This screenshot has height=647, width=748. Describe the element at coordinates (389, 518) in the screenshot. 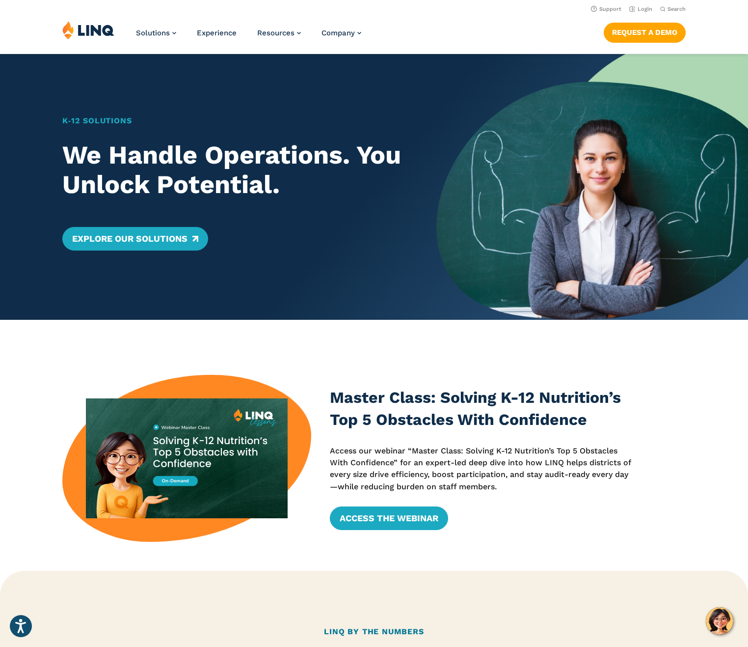

I see `a: Access the Webinar` at that location.